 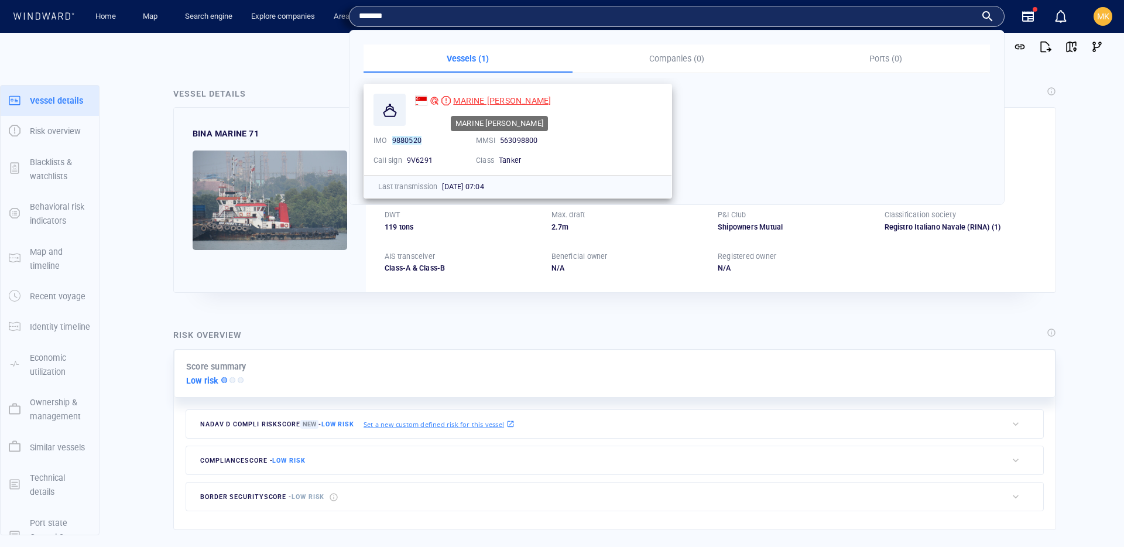 I want to click on a: Identity timeline, so click(x=50, y=326).